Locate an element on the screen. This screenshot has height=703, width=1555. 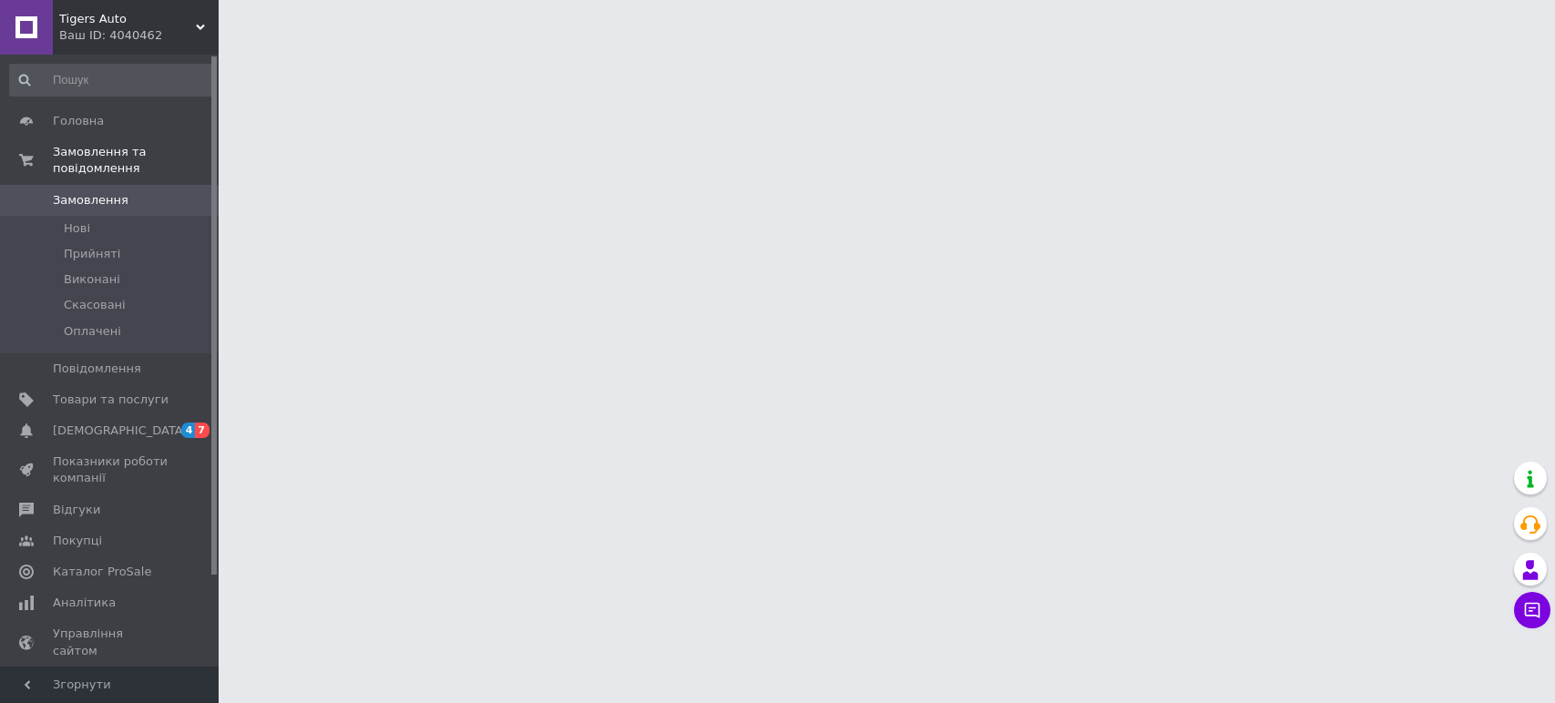
span: Замовлення та повідомлення is located at coordinates (136, 160).